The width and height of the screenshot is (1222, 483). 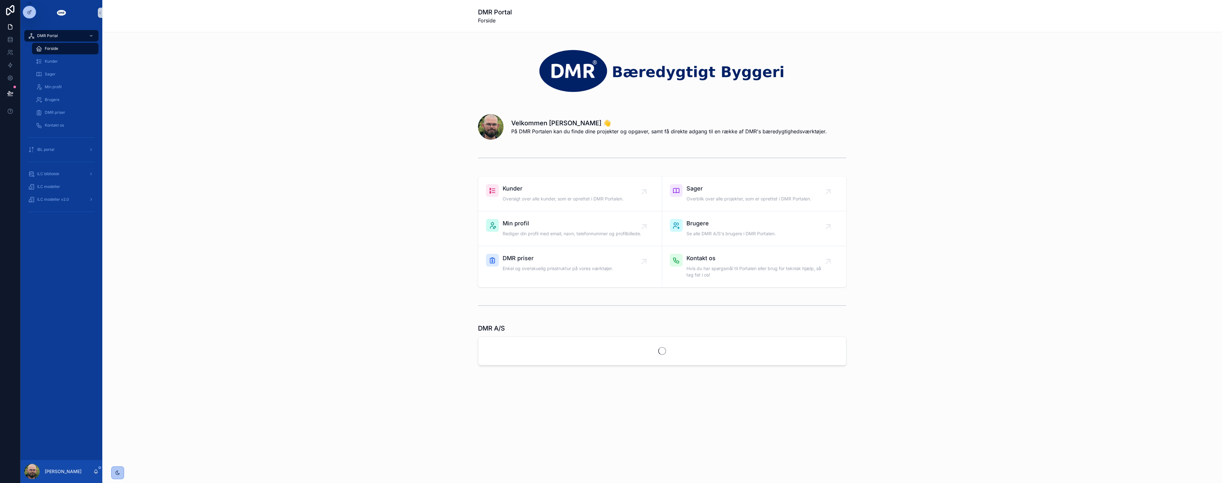 What do you see at coordinates (47, 36) in the screenshot?
I see `span: DMR Portal` at bounding box center [47, 36].